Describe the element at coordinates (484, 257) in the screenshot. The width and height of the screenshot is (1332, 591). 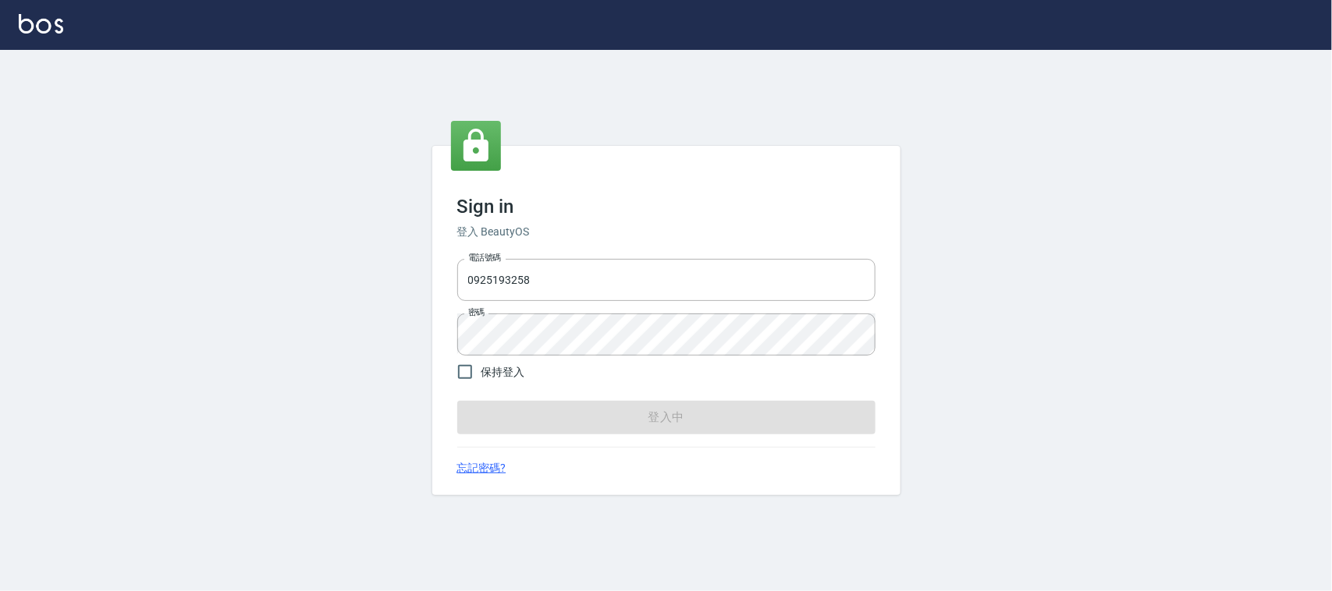
I see `label: 電話號碼` at that location.